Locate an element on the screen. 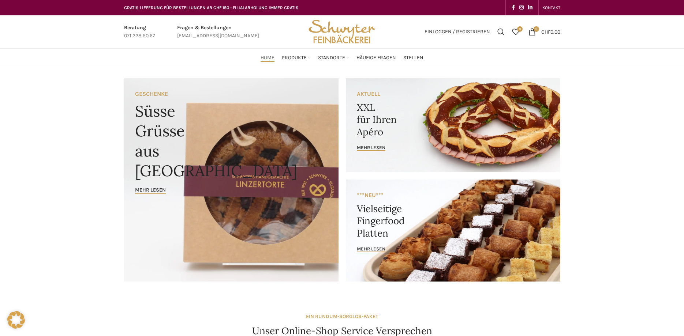  a: Facebook social link is located at coordinates (513, 8).